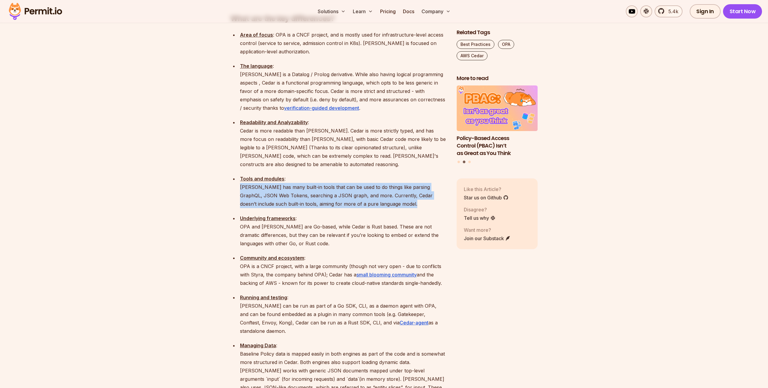 This screenshot has height=388, width=768. What do you see at coordinates (264, 298) in the screenshot?
I see `strong: Running and testing` at bounding box center [264, 298].